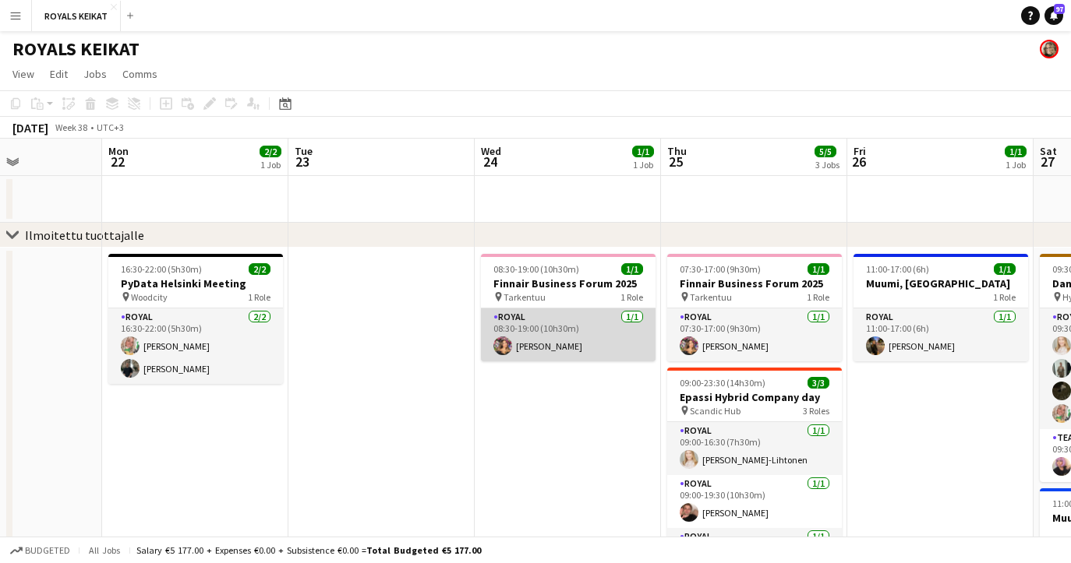 This screenshot has height=563, width=1071. What do you see at coordinates (676, 161) in the screenshot?
I see `span: 25` at bounding box center [676, 161].